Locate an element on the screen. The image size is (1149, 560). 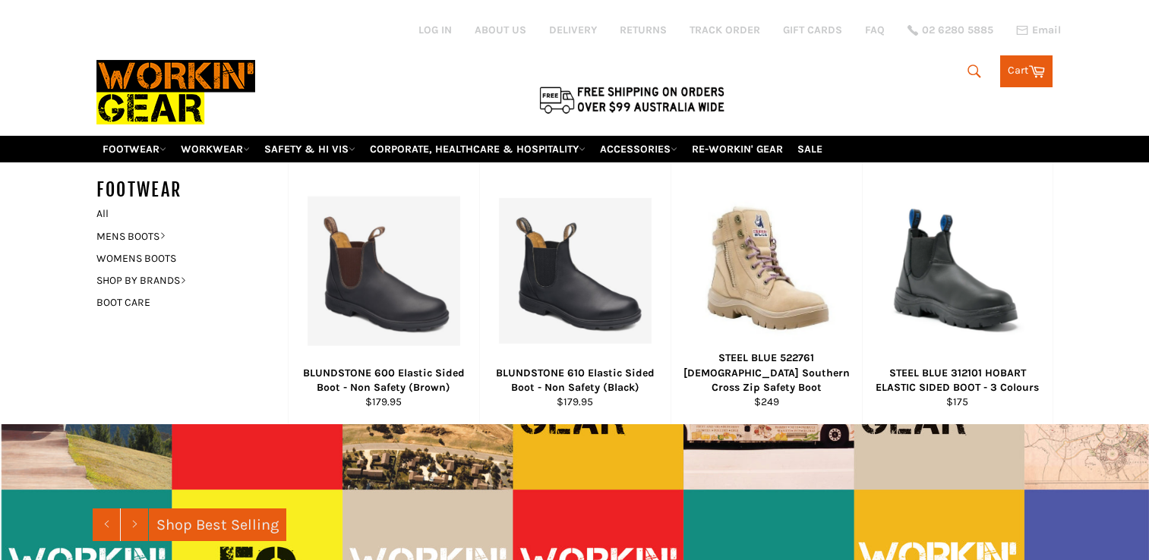
span: 02 6280 5885 is located at coordinates (957, 30).